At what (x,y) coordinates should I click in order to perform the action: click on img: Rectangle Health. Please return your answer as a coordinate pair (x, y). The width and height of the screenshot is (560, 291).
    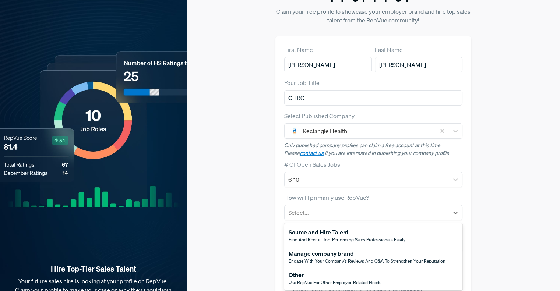
    Looking at the image, I should click on (295, 131).